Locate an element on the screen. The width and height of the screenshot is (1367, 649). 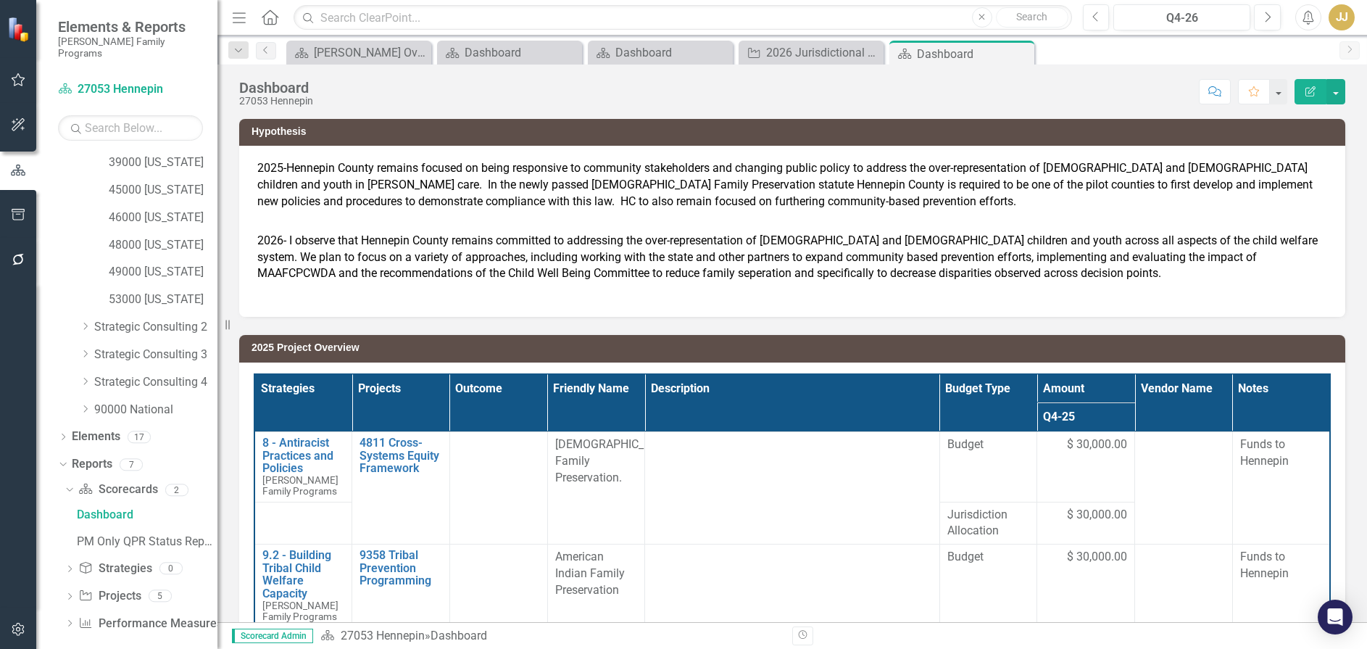
a: 8 - Antiracist Practices and Policies is located at coordinates (303, 455).